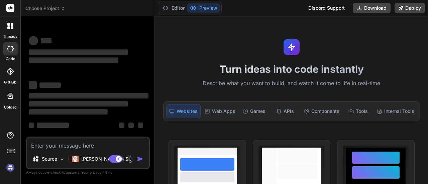 This screenshot has height=184, width=428. What do you see at coordinates (327, 8) in the screenshot?
I see `div: Discord Support` at bounding box center [327, 8].